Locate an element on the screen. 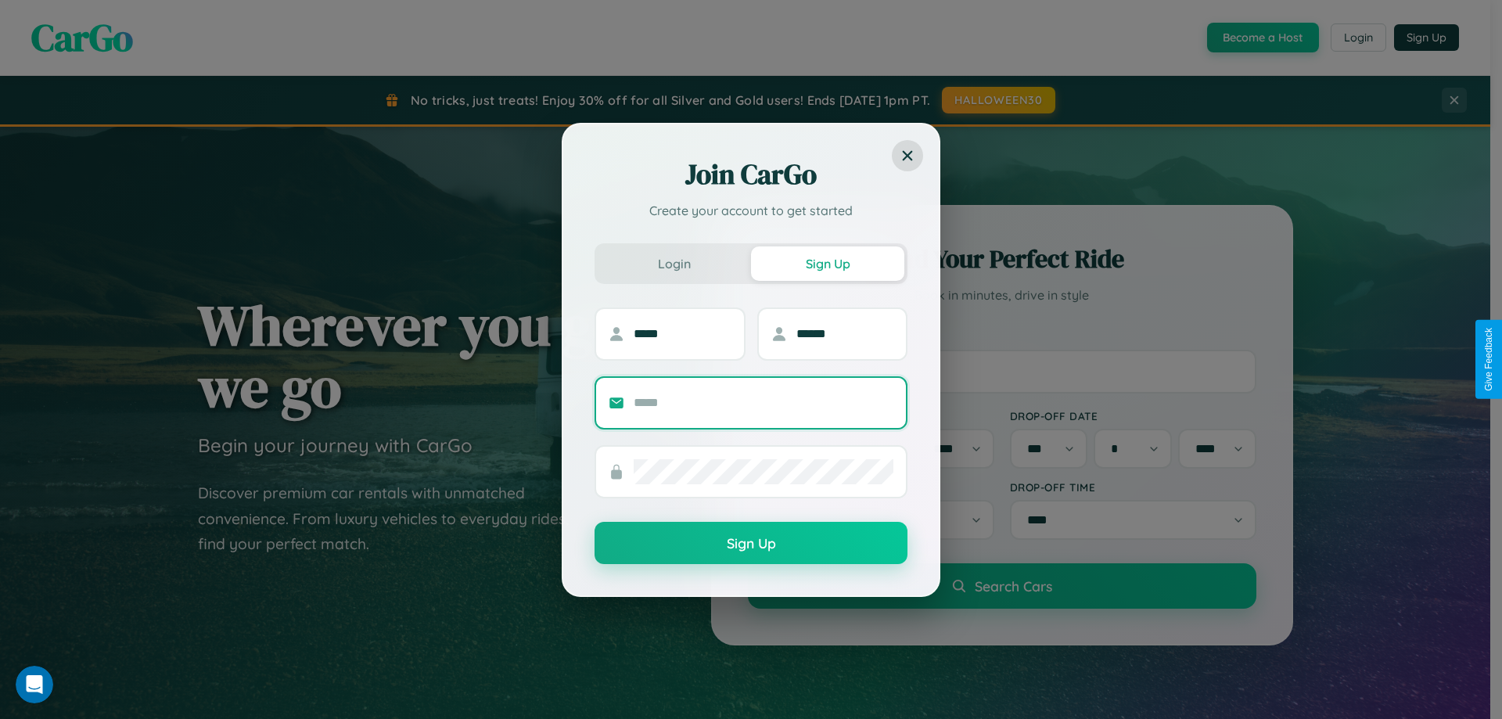 Image resolution: width=1502 pixels, height=719 pixels. h2: Join CarGo is located at coordinates (751, 174).